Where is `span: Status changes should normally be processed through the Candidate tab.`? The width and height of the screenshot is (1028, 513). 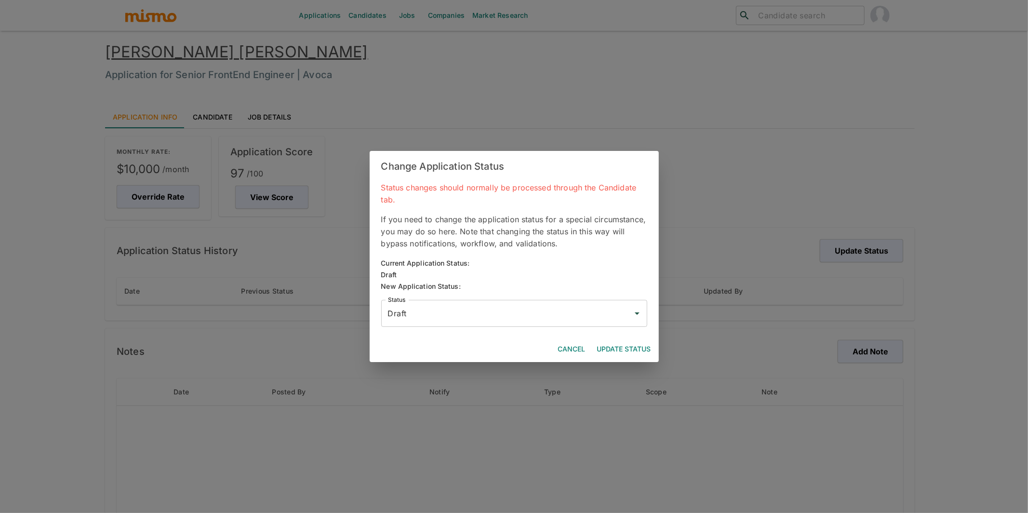
span: Status changes should normally be processed through the Candidate tab. is located at coordinates (509, 193).